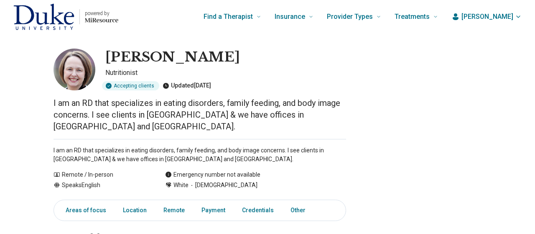 This screenshot has width=535, height=234. I want to click on div: Accepting clients, so click(131, 86).